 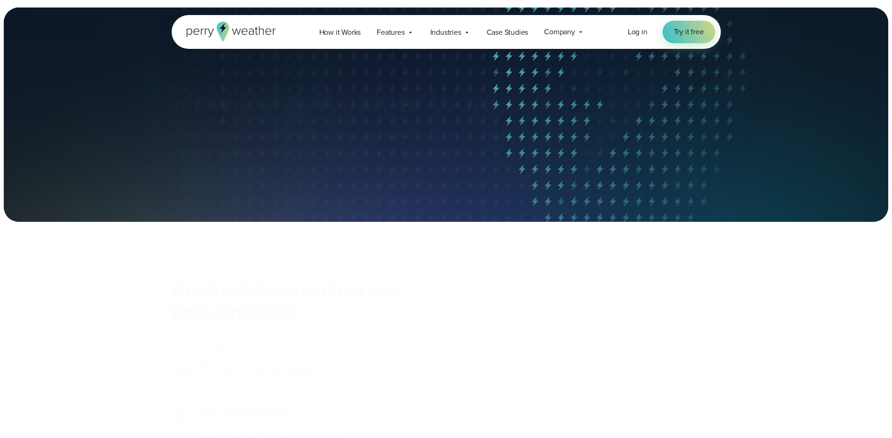 I want to click on span: How it Works, so click(x=340, y=32).